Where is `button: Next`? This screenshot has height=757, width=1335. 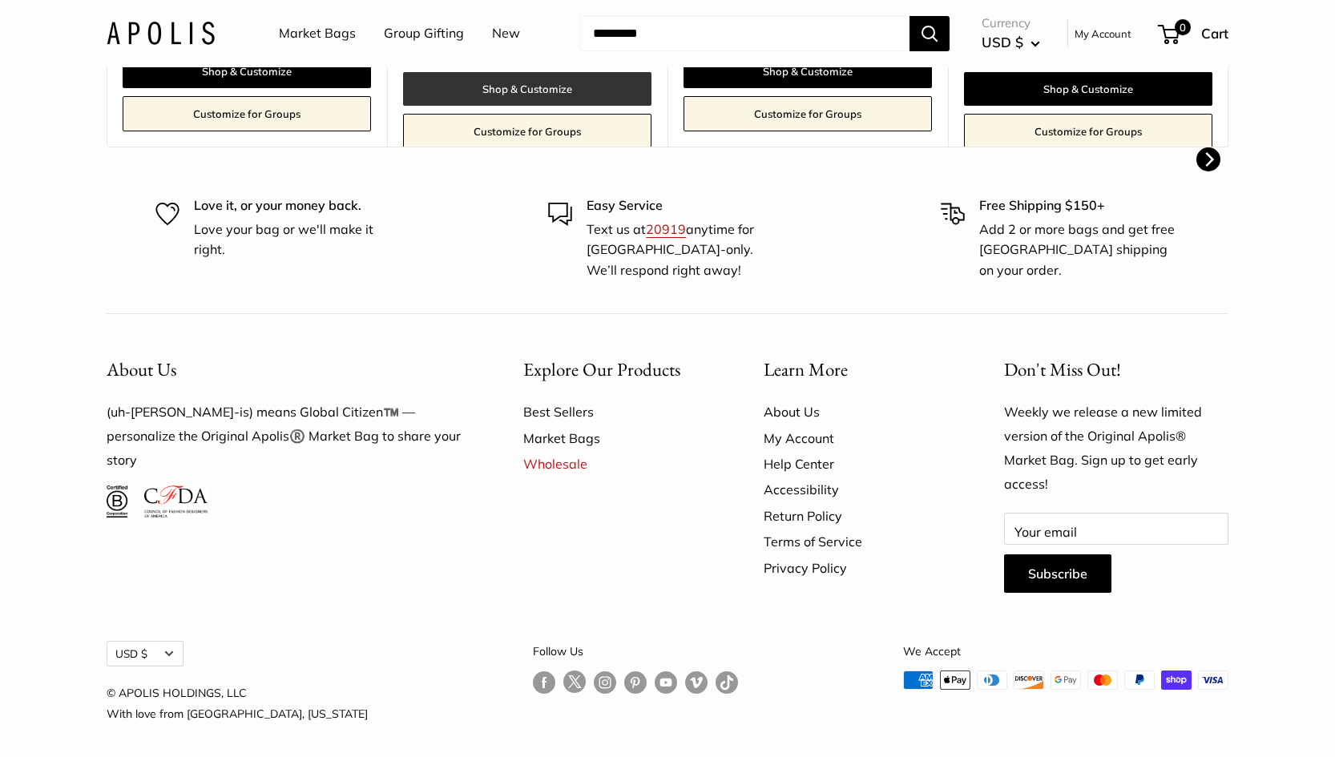 button: Next is located at coordinates (1208, 159).